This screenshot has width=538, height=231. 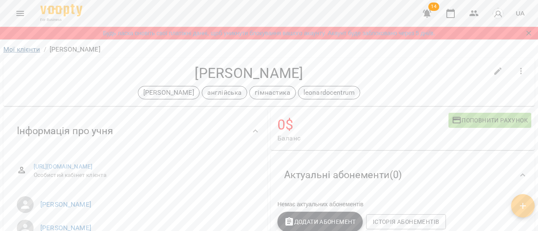 I want to click on div: leonardocentrum, so click(x=329, y=93).